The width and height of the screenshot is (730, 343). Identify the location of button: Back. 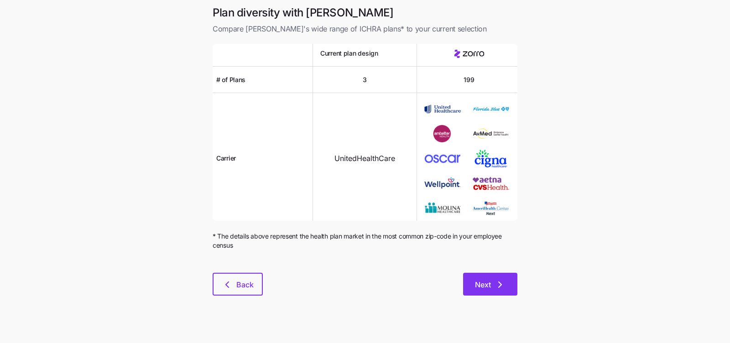
(238, 284).